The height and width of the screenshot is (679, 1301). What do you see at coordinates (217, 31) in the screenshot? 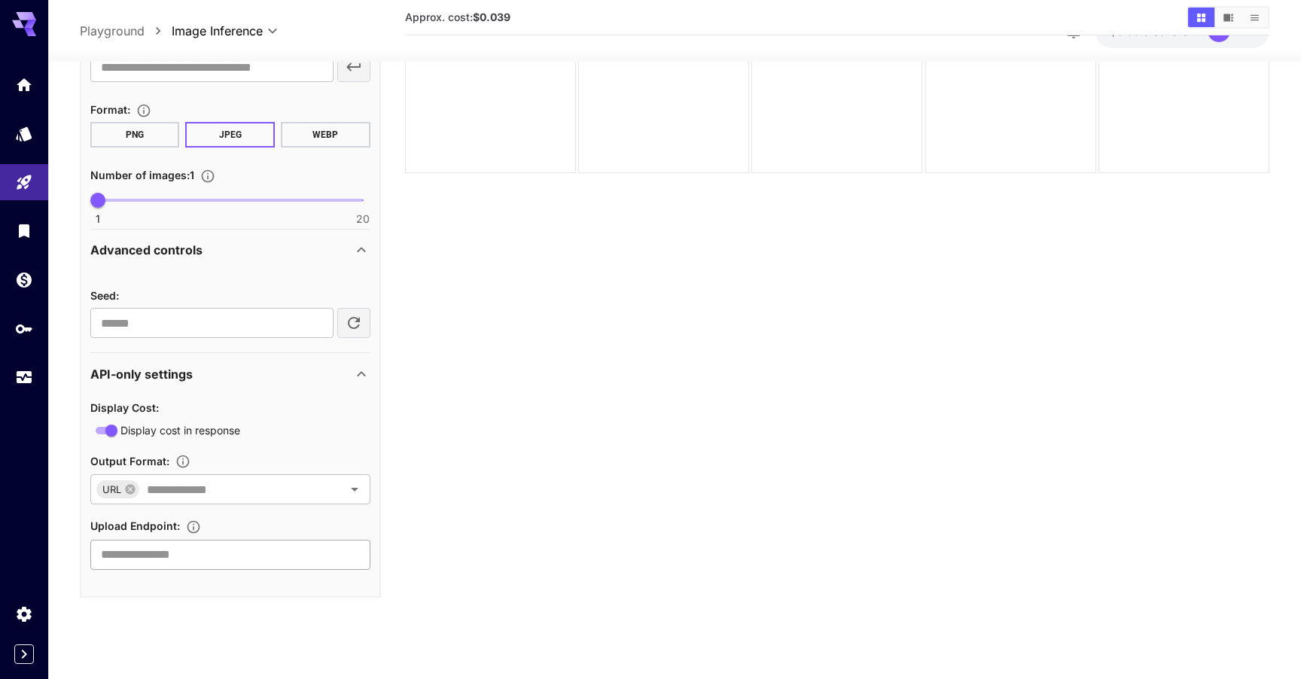
I see `span: Image Inference` at bounding box center [217, 31].